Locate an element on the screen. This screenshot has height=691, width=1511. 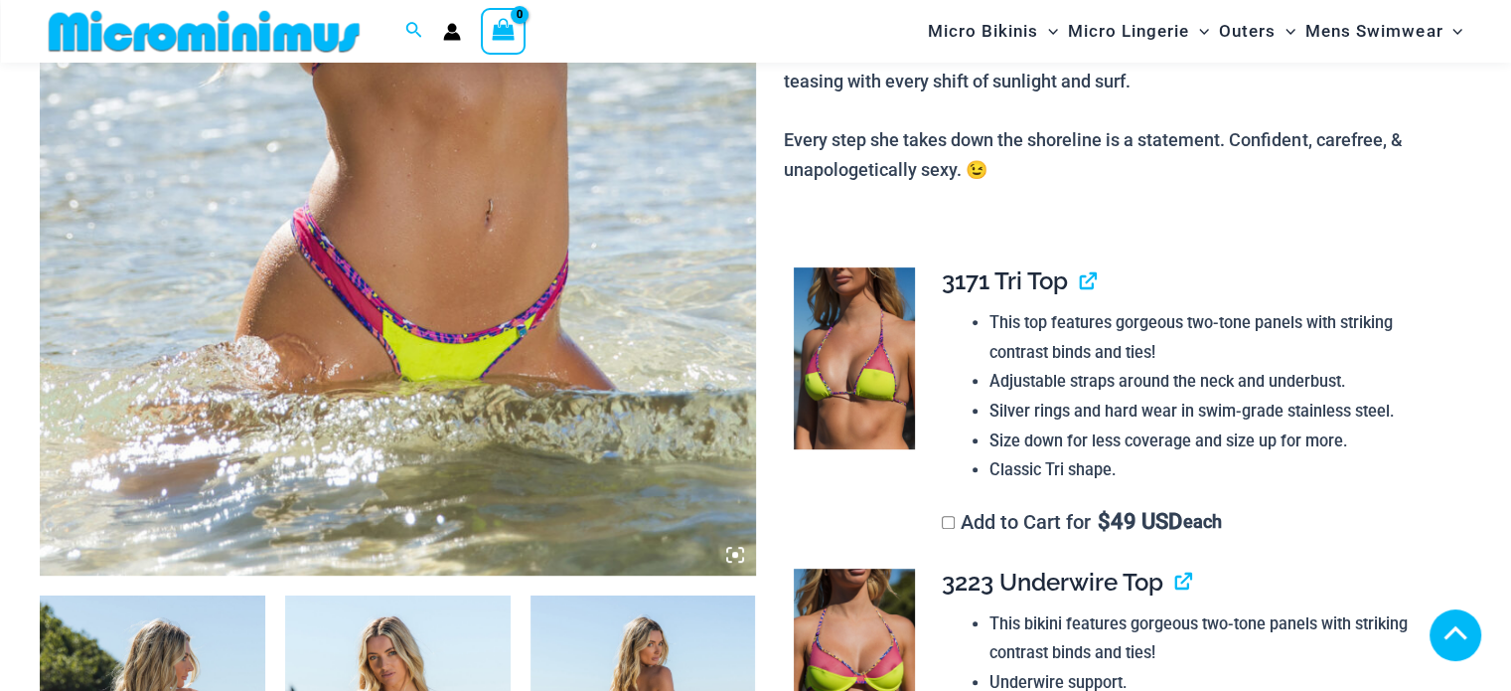
span: Mens Swimwear is located at coordinates (1374, 31).